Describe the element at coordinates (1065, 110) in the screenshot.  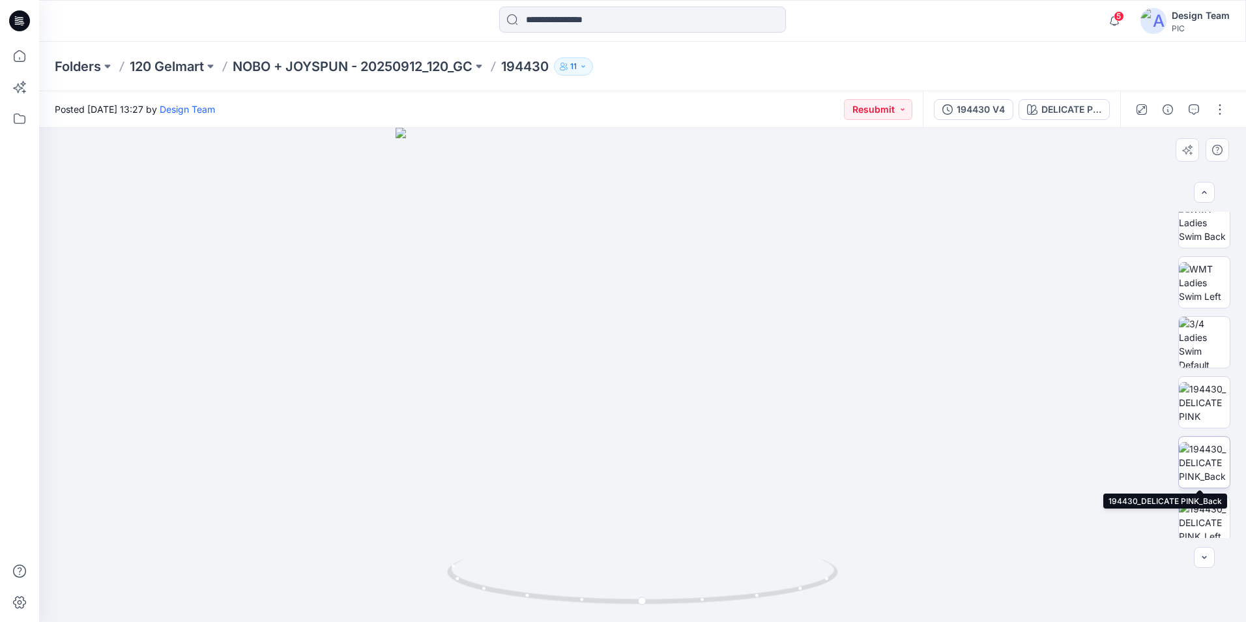
I see `button: DELICATE PINK` at that location.